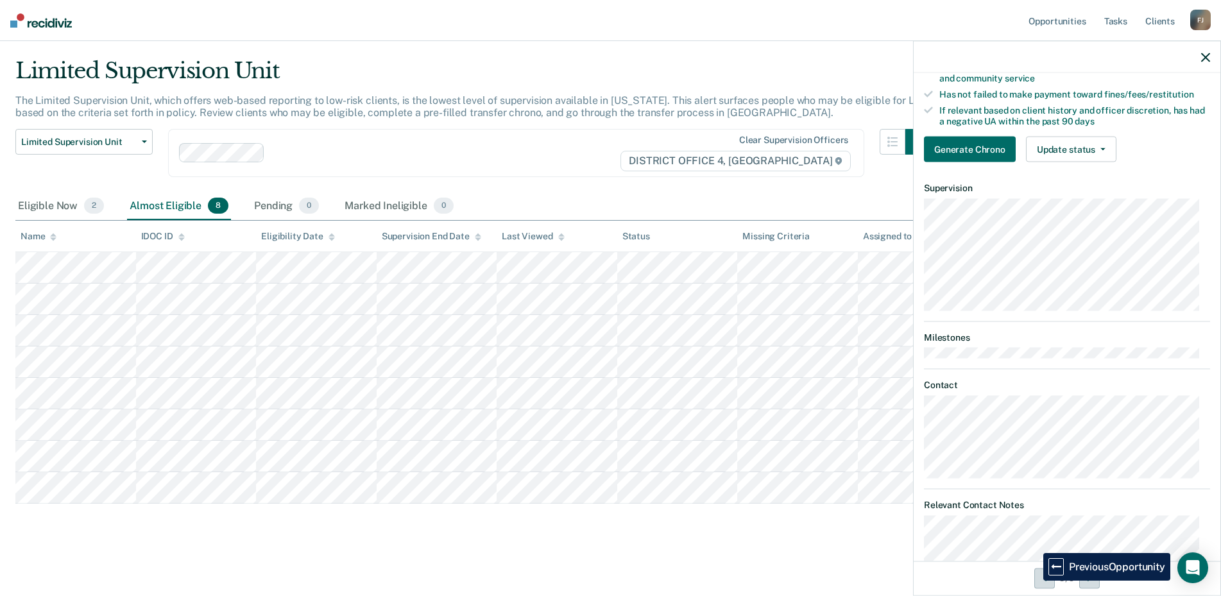 The height and width of the screenshot is (596, 1221). Describe the element at coordinates (1067, 385) in the screenshot. I see `dt: Contact` at that location.